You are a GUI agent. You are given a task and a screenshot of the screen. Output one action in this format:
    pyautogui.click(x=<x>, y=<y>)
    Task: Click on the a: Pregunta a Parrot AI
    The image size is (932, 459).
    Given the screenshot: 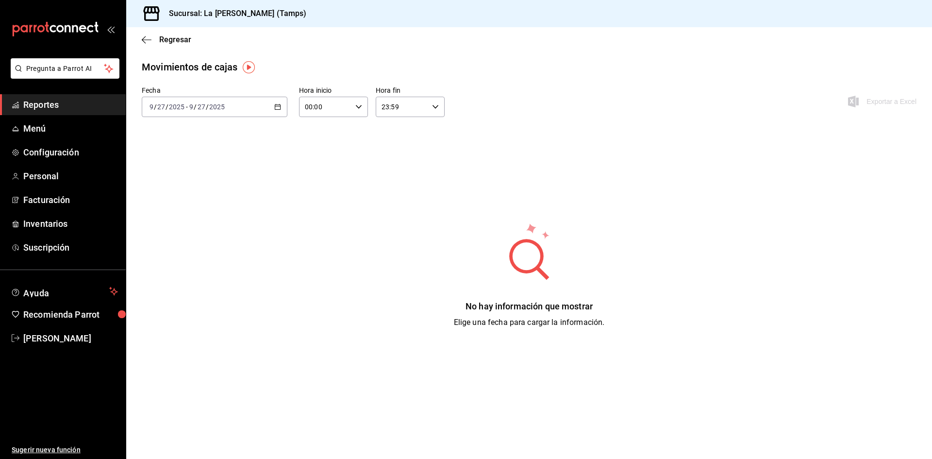 What is the action you would take?
    pyautogui.click(x=63, y=75)
    